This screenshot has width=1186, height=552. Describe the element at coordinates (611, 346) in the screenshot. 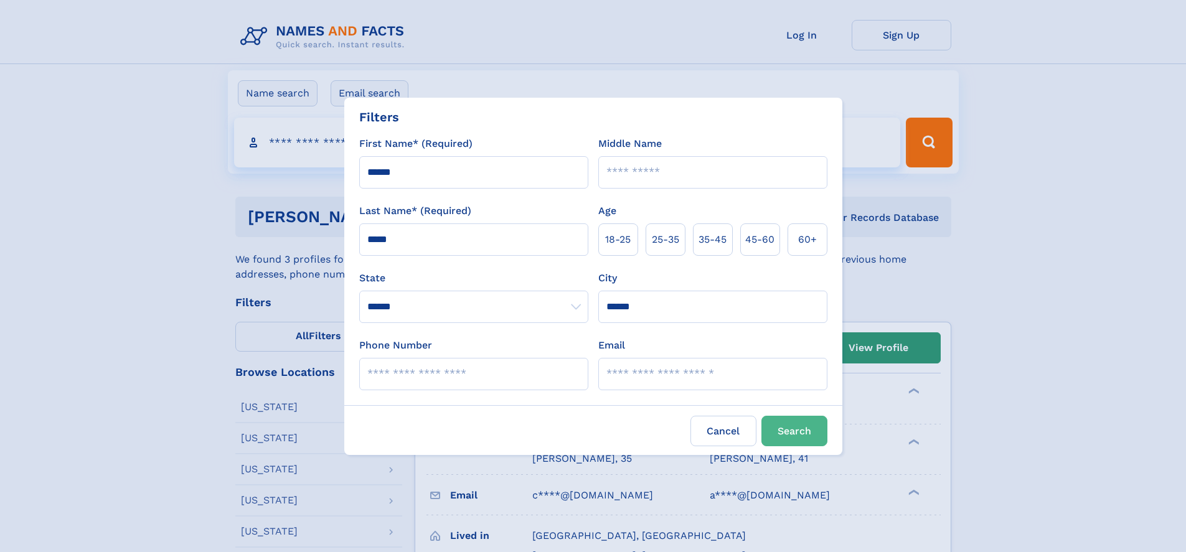

I see `label: Email` at that location.